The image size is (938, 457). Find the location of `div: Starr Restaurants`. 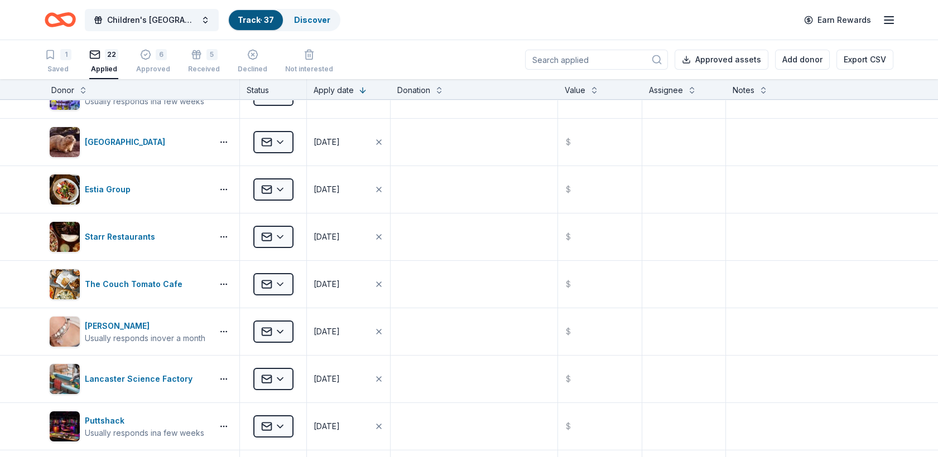

div: Starr Restaurants is located at coordinates (122, 237).